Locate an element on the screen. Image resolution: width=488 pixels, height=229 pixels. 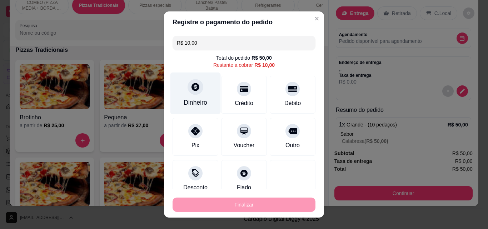
div: Fiado is located at coordinates (244, 188).